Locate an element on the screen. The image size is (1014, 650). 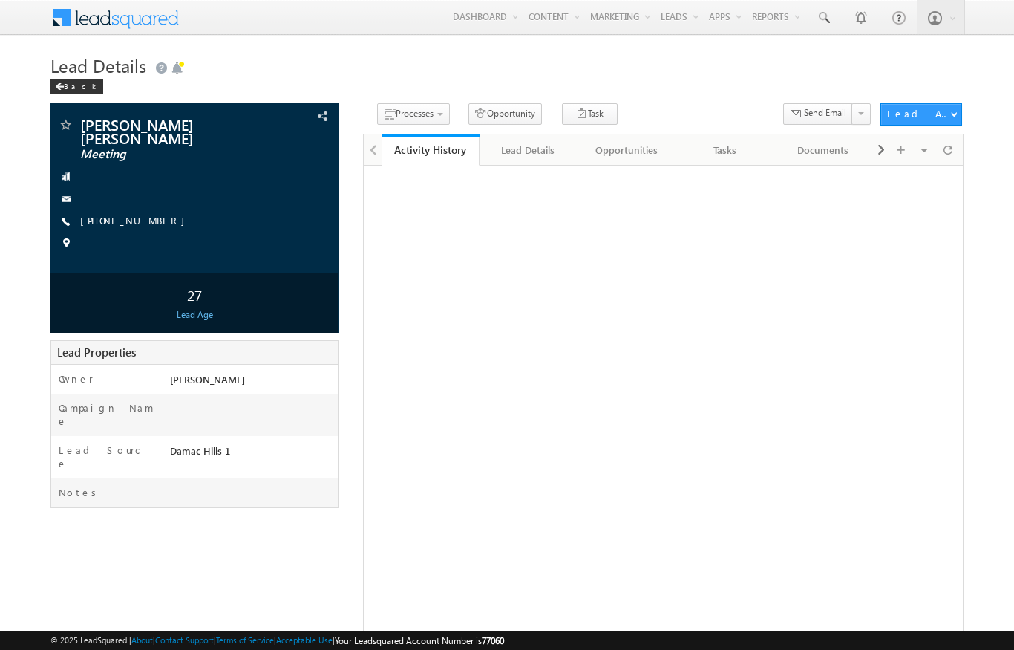
span: Meeting is located at coordinates (169, 154).